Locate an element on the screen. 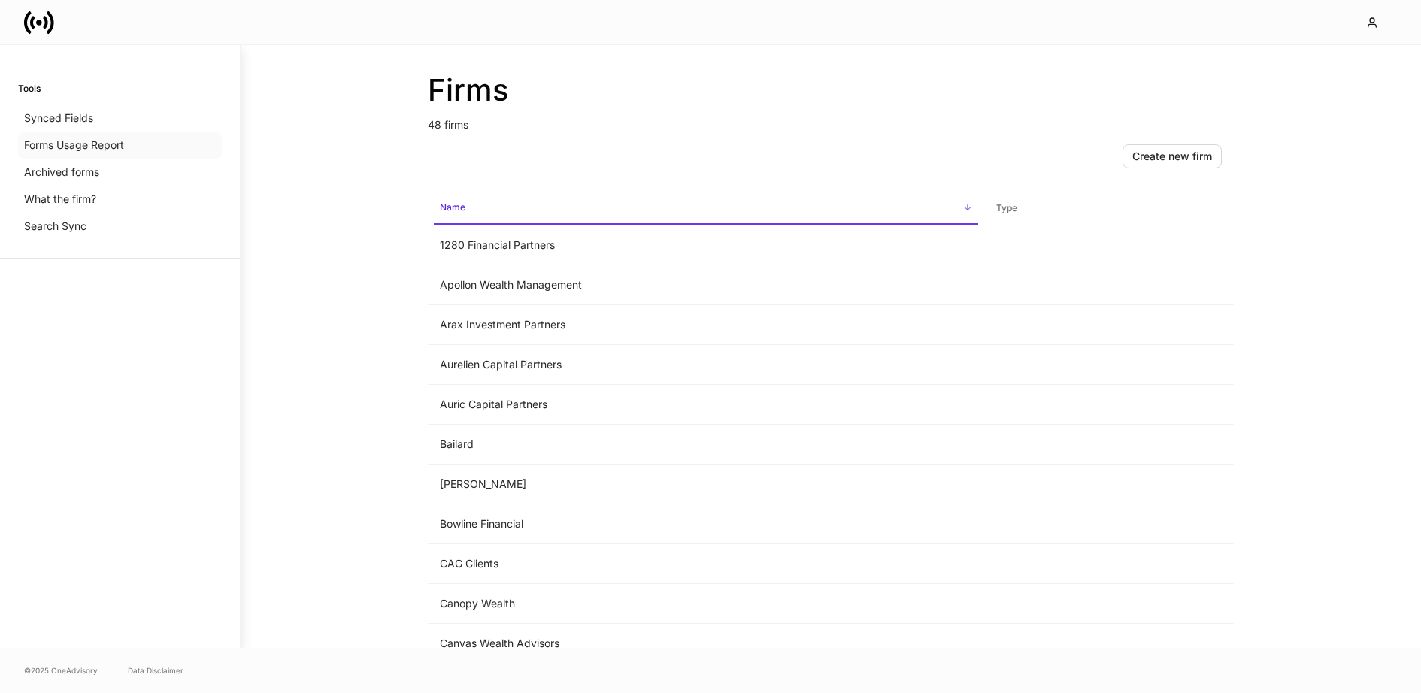 The height and width of the screenshot is (693, 1421). a: What the firm? is located at coordinates (120, 199).